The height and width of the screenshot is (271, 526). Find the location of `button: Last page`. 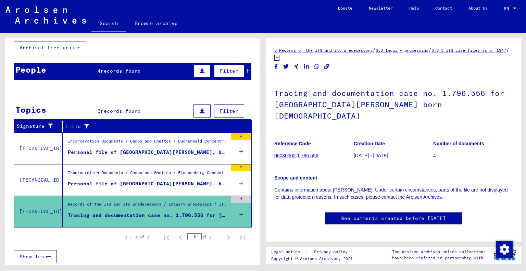

button: Last page is located at coordinates (242, 237).